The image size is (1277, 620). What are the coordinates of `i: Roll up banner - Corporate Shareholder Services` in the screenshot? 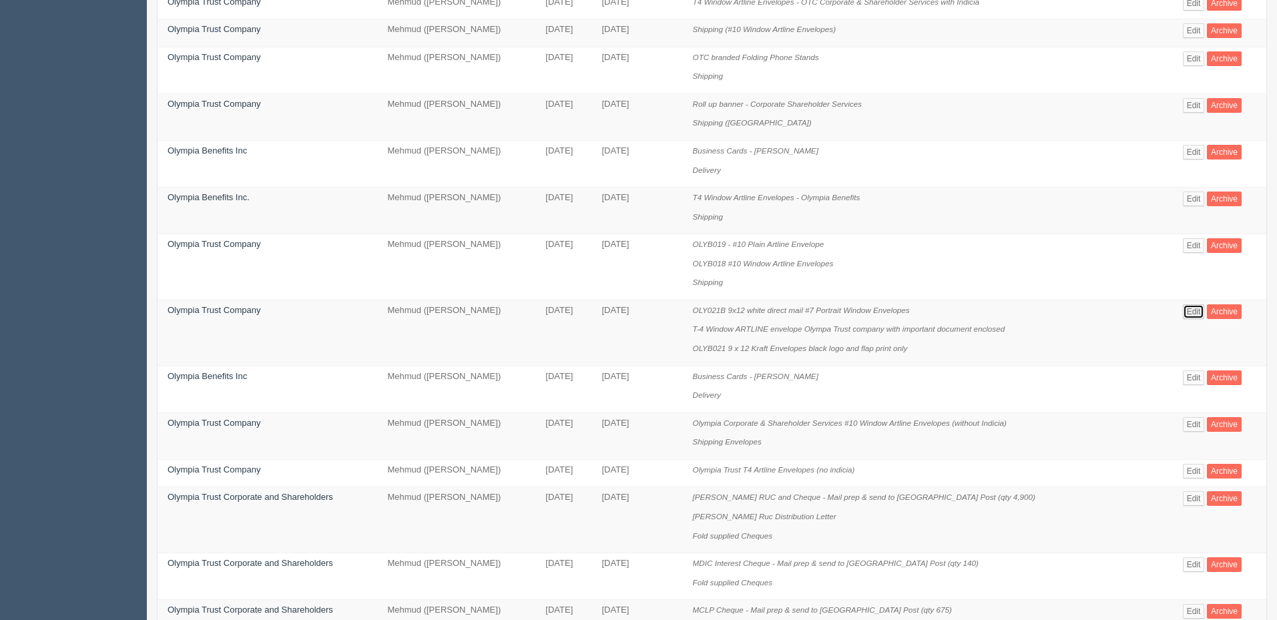 It's located at (777, 103).